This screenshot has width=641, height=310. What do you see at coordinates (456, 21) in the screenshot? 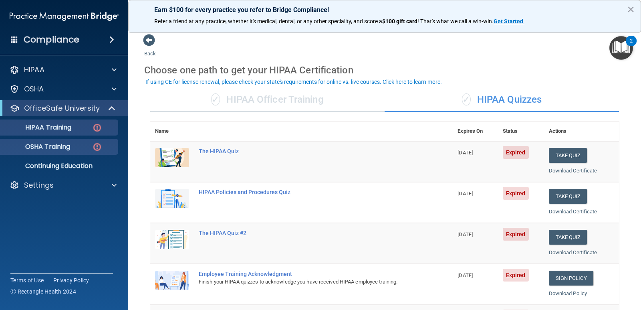
I see `span: ! That's what we call a win-win.` at bounding box center [456, 21].